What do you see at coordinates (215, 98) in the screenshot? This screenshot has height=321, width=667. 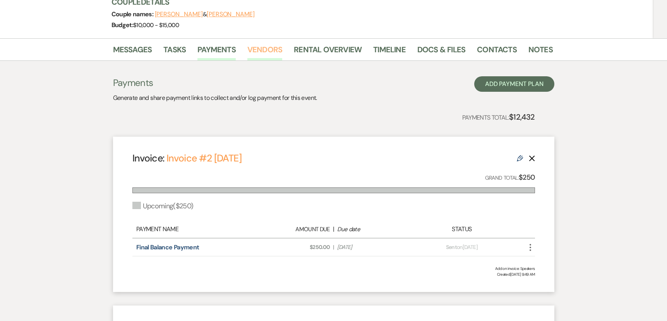 I see `p: Generate and share payment links to collect and/or log payment for this event.` at bounding box center [215, 98].